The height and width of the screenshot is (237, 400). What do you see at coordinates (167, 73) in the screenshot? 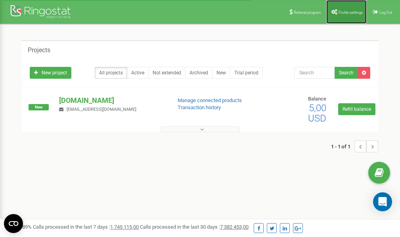
I see `a: Not extended` at bounding box center [167, 73].